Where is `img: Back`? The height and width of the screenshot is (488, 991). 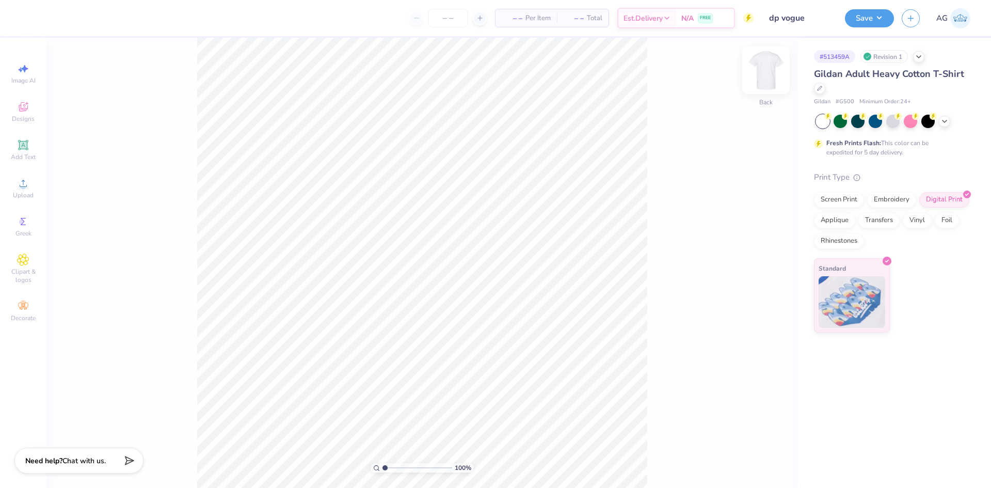
img: Back is located at coordinates (766, 70).